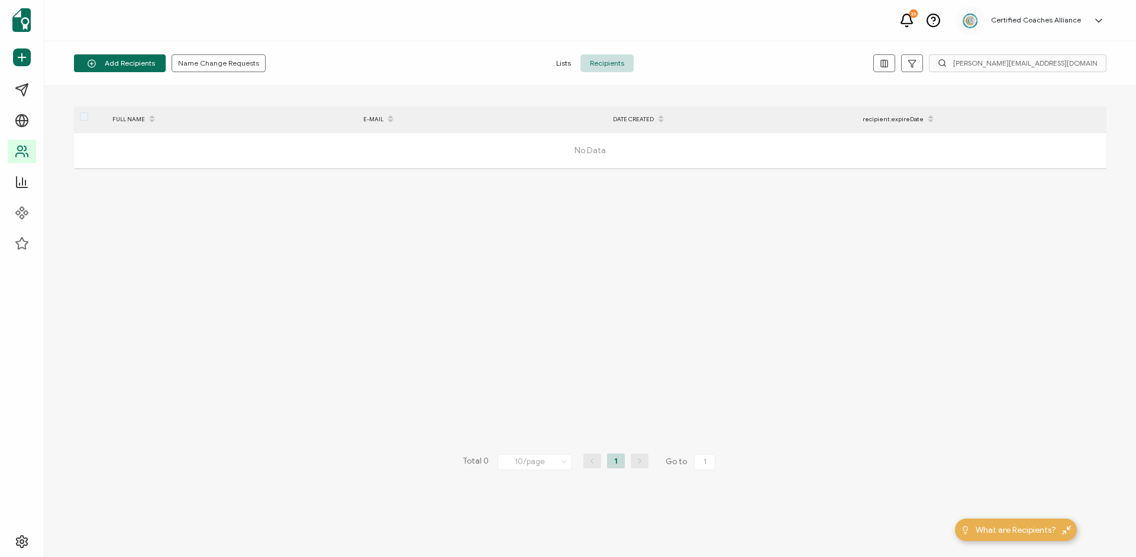  What do you see at coordinates (1106, 529) in the screenshot?
I see `div: Chat Widget` at bounding box center [1106, 529].